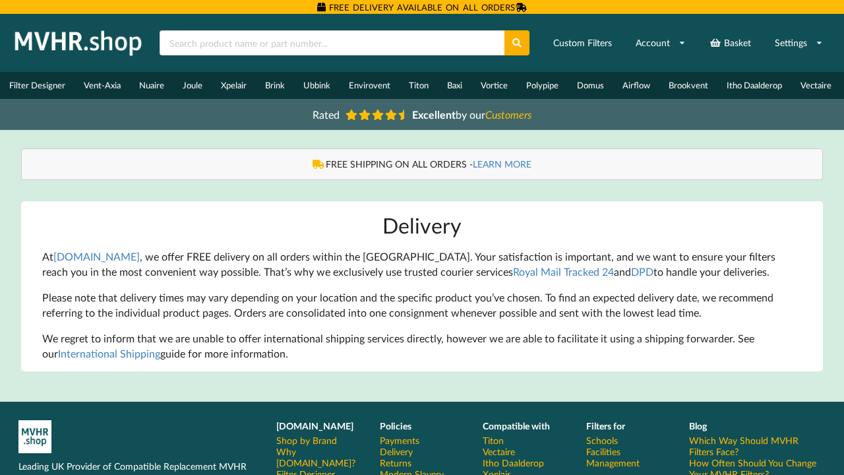 Image resolution: width=844 pixels, height=475 pixels. Describe the element at coordinates (471, 114) in the screenshot. I see `span: by our` at that location.